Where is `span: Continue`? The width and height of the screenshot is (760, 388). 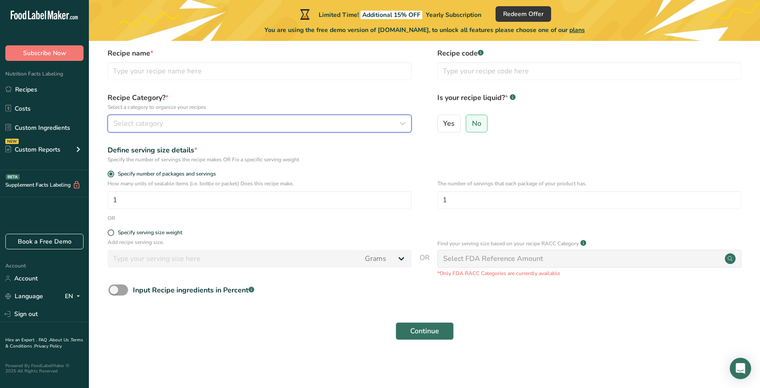 span: Continue is located at coordinates (425, 331).